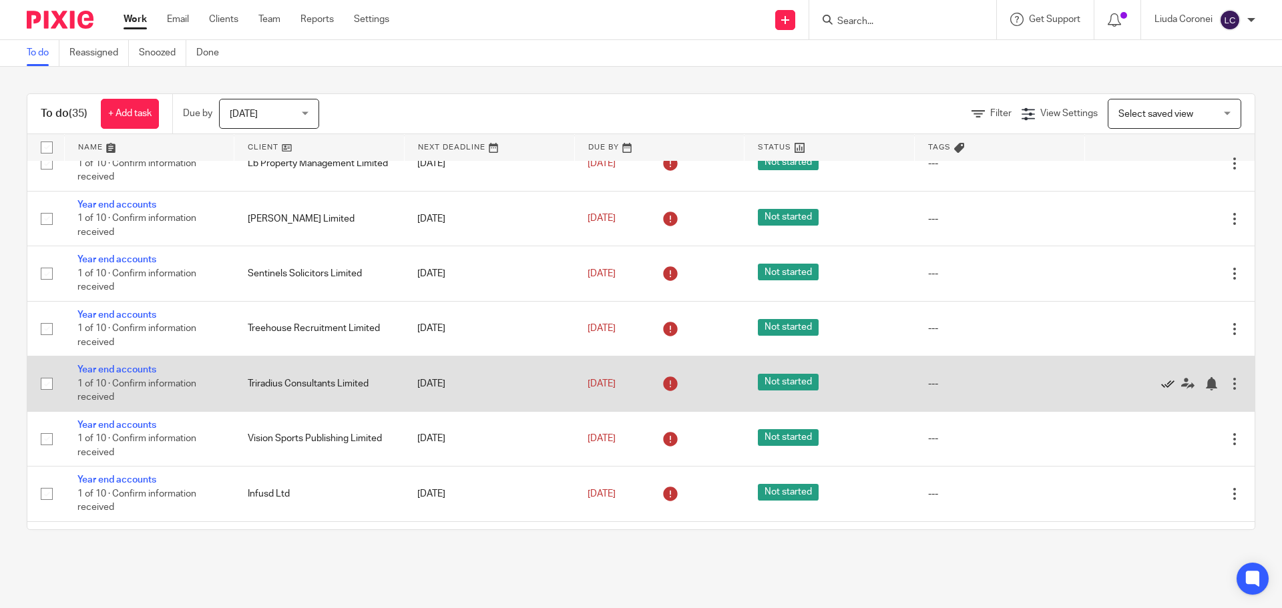  What do you see at coordinates (319, 549) in the screenshot?
I see `td: Caffe Mobile Limited` at bounding box center [319, 549].